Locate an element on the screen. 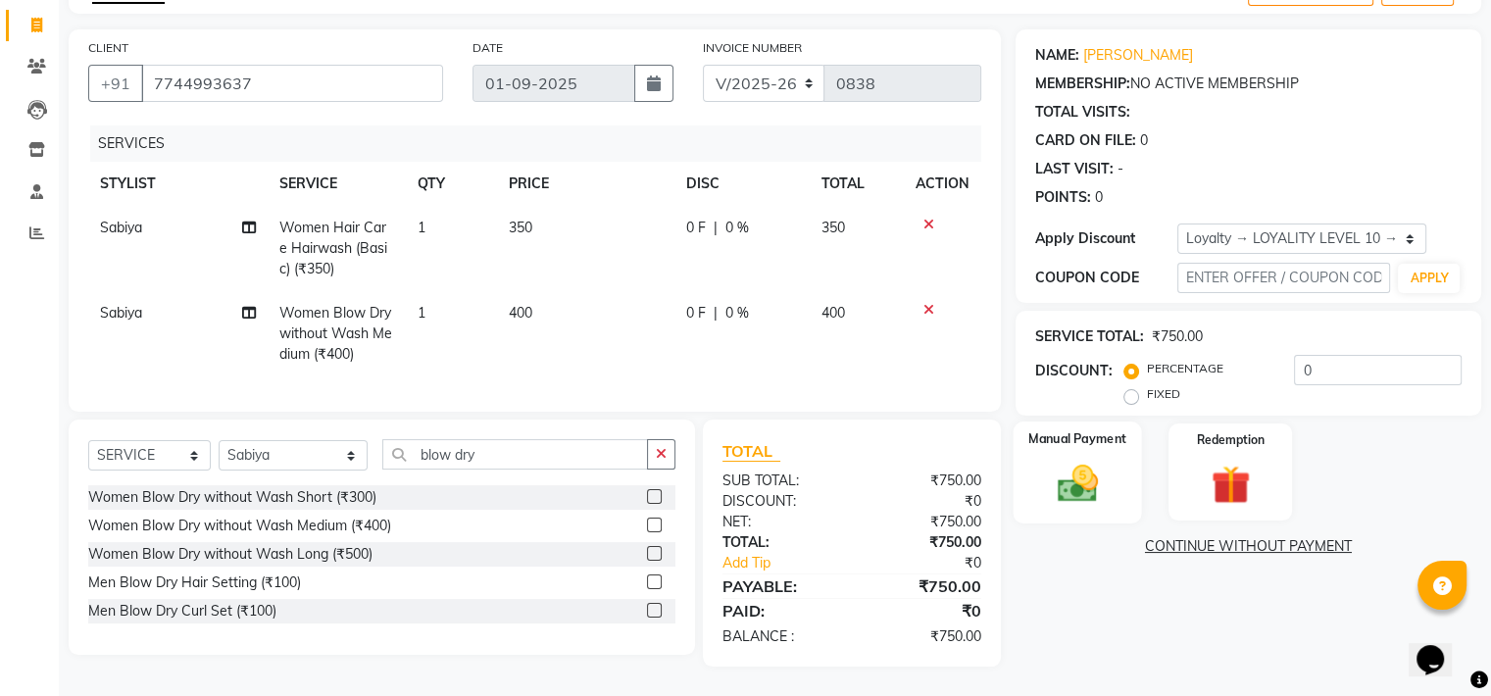  div: CARD ON FILE: is located at coordinates (1085, 140).